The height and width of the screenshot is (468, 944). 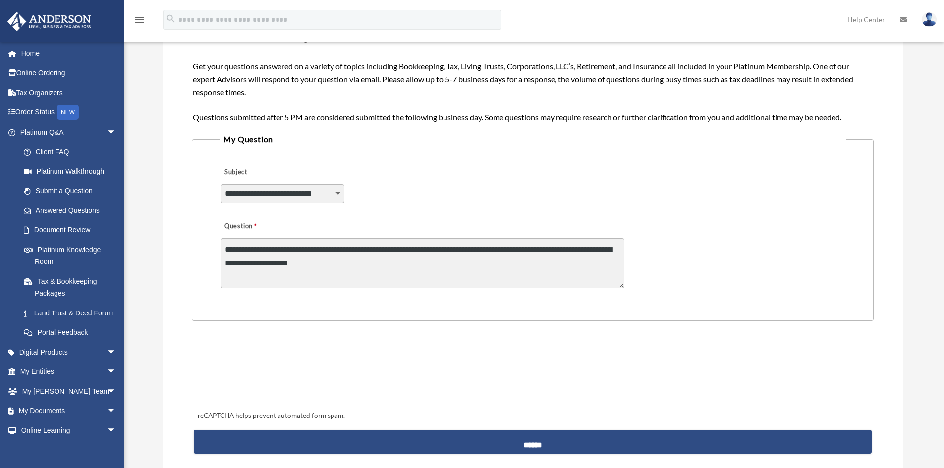 What do you see at coordinates (259, 227) in the screenshot?
I see `label: Question` at bounding box center [259, 227].